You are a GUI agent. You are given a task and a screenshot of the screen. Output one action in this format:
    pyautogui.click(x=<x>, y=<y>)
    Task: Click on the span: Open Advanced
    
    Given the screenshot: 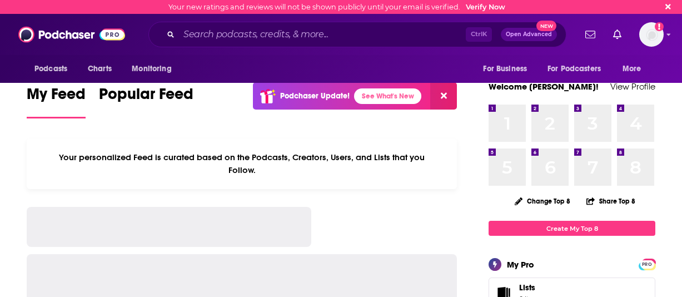 What is the action you would take?
    pyautogui.click(x=529, y=34)
    